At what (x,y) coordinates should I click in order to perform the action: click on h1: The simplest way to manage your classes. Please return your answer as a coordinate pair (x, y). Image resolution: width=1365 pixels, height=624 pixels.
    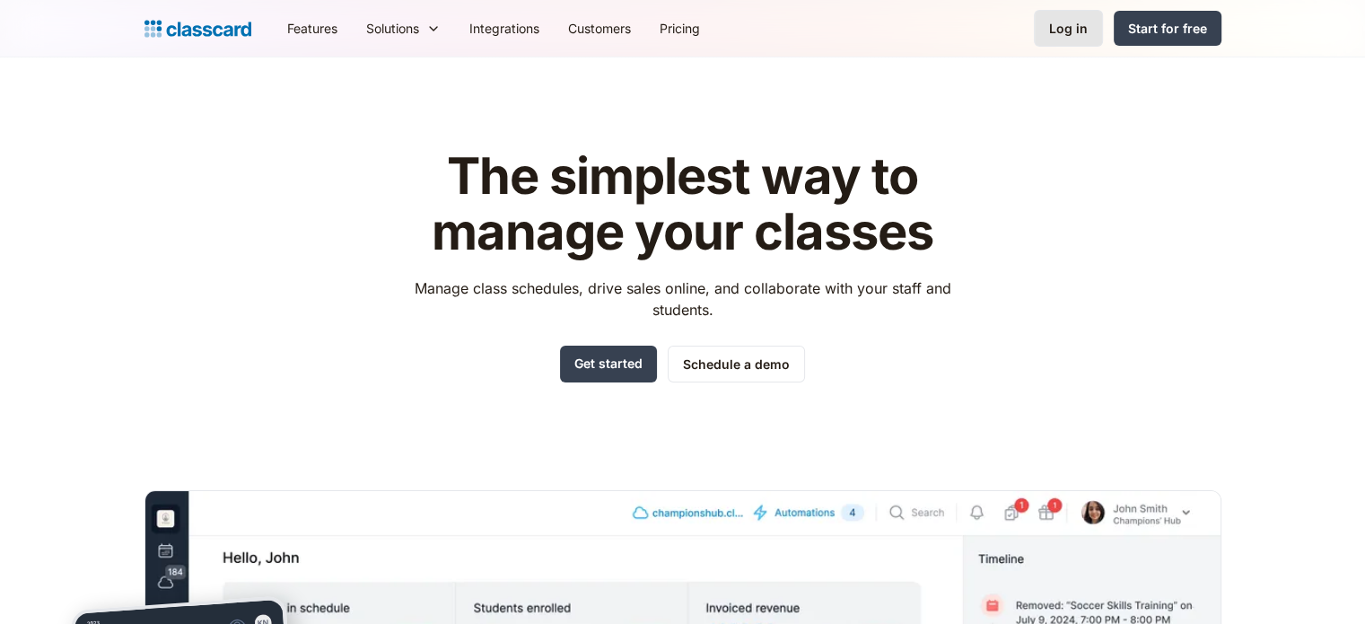
    Looking at the image, I should click on (682, 204).